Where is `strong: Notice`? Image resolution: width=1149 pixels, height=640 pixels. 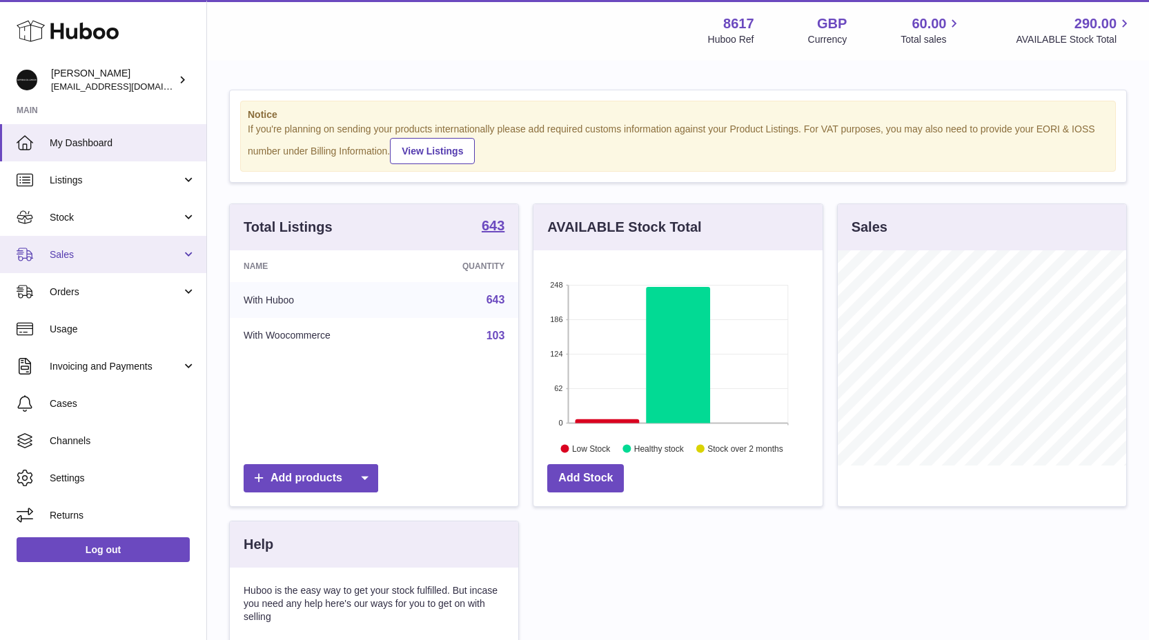
strong: Notice is located at coordinates (678, 115).